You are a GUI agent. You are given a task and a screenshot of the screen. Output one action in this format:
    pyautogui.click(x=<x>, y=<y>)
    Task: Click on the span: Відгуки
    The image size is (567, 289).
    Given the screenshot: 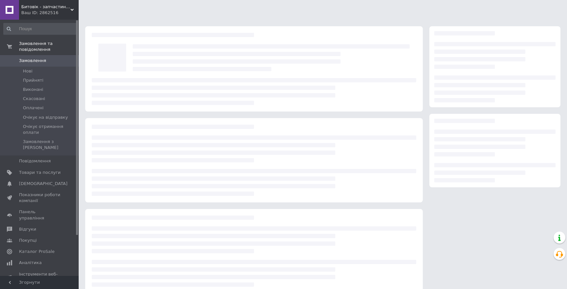 What is the action you would take?
    pyautogui.click(x=28, y=229)
    